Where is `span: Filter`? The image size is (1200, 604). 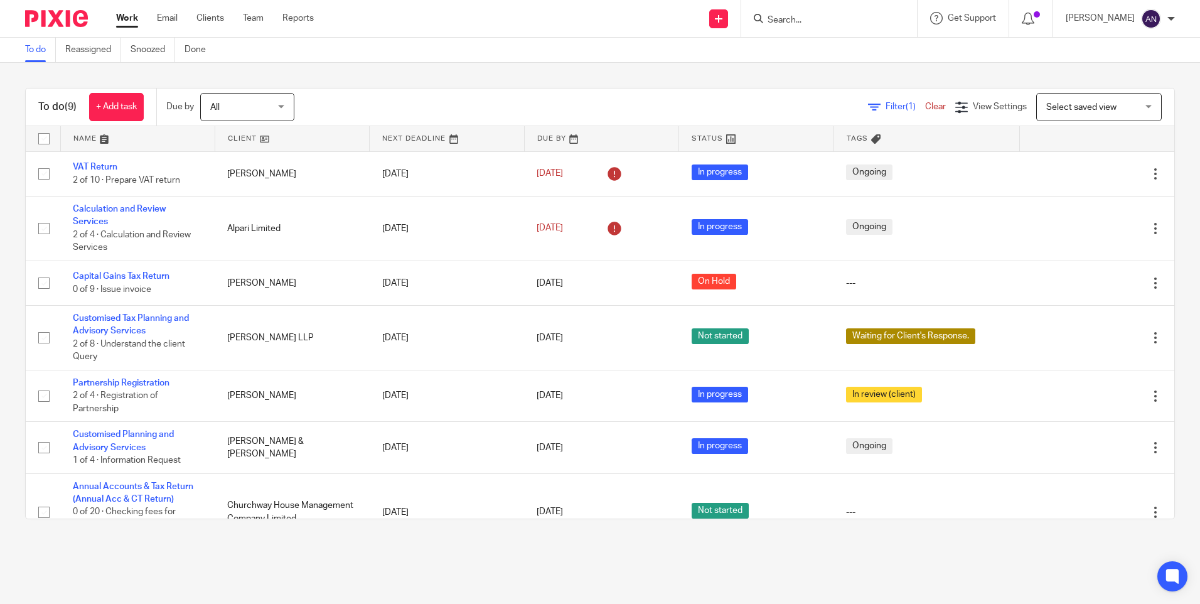
span: Filter is located at coordinates (905, 107).